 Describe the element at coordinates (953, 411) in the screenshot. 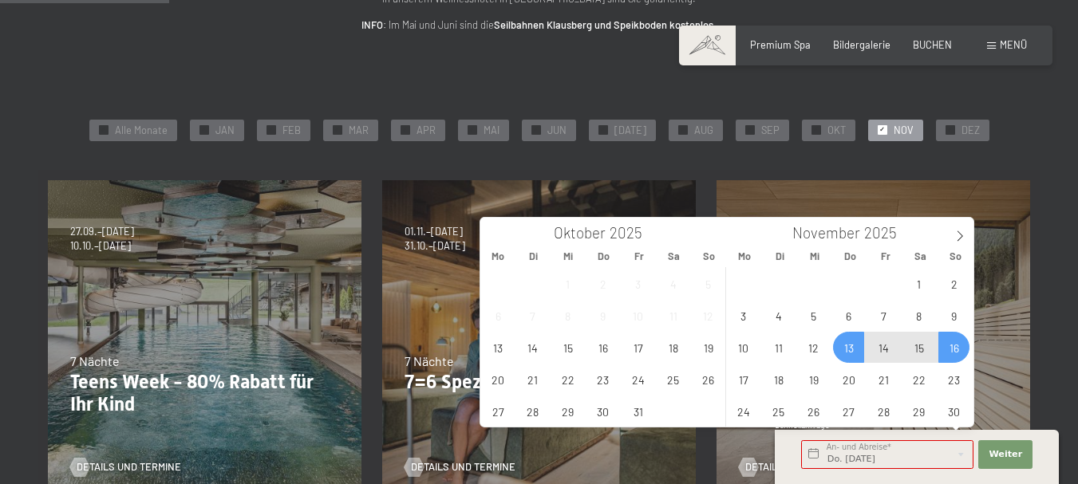

I see `span: November 30, 2025` at that location.